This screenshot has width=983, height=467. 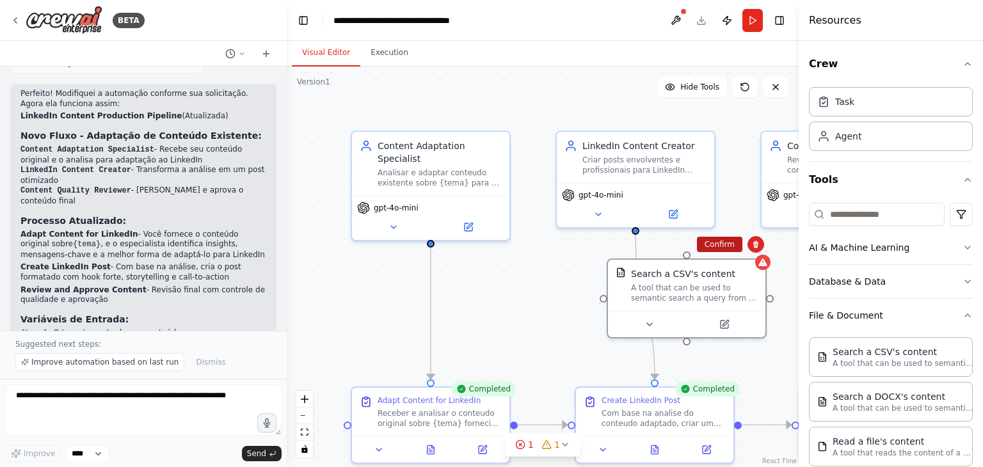 What do you see at coordinates (431, 307) in the screenshot?
I see `g: Edge from aa8437fb-0641-42d6-91ab-a19762b6d02d to 198f5b9c-0636-46b8-9024-9a980ce400a7` at bounding box center [431, 307].